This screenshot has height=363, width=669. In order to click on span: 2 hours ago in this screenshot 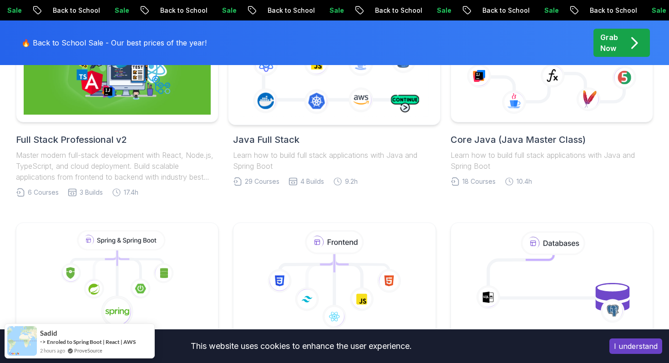, I will do `click(52, 350)`.